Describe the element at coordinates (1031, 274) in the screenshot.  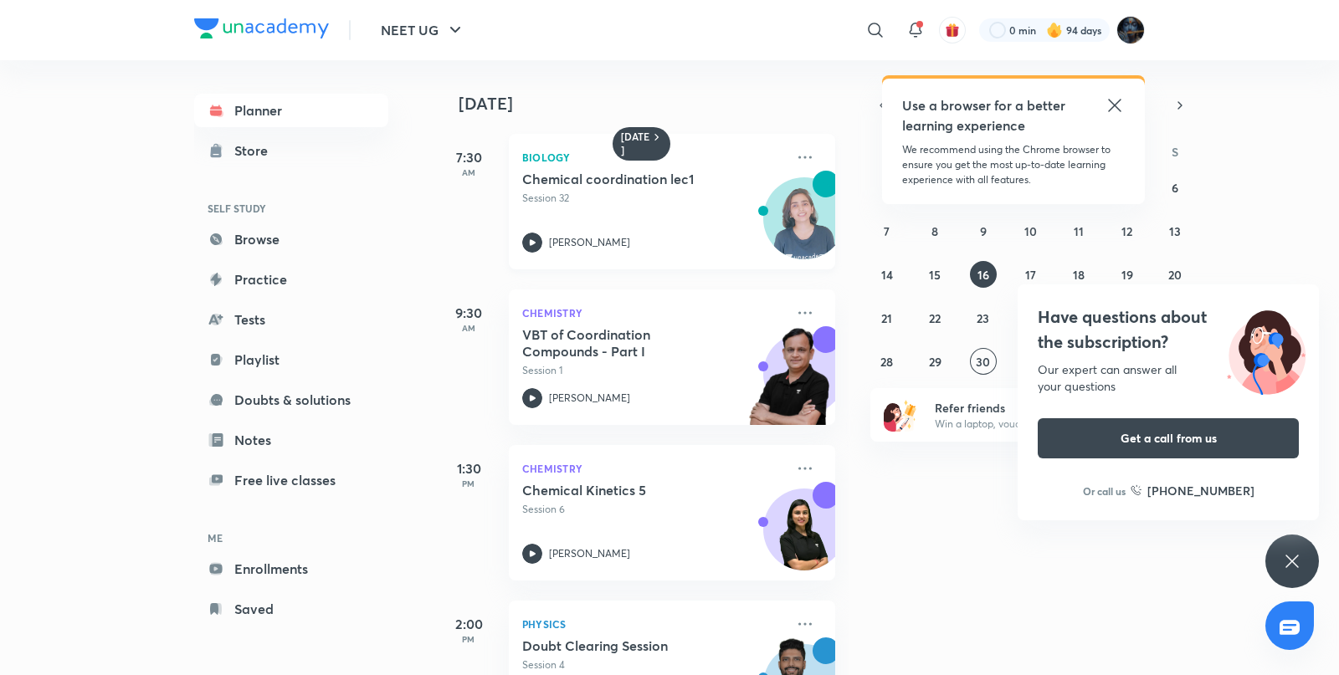
I see `button: September 17, 2025` at that location.